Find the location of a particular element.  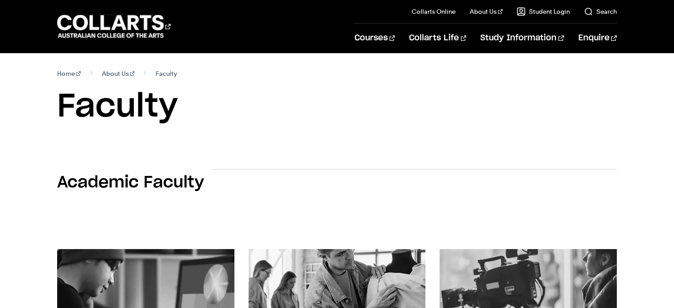

a: Collarts Online is located at coordinates (434, 12).